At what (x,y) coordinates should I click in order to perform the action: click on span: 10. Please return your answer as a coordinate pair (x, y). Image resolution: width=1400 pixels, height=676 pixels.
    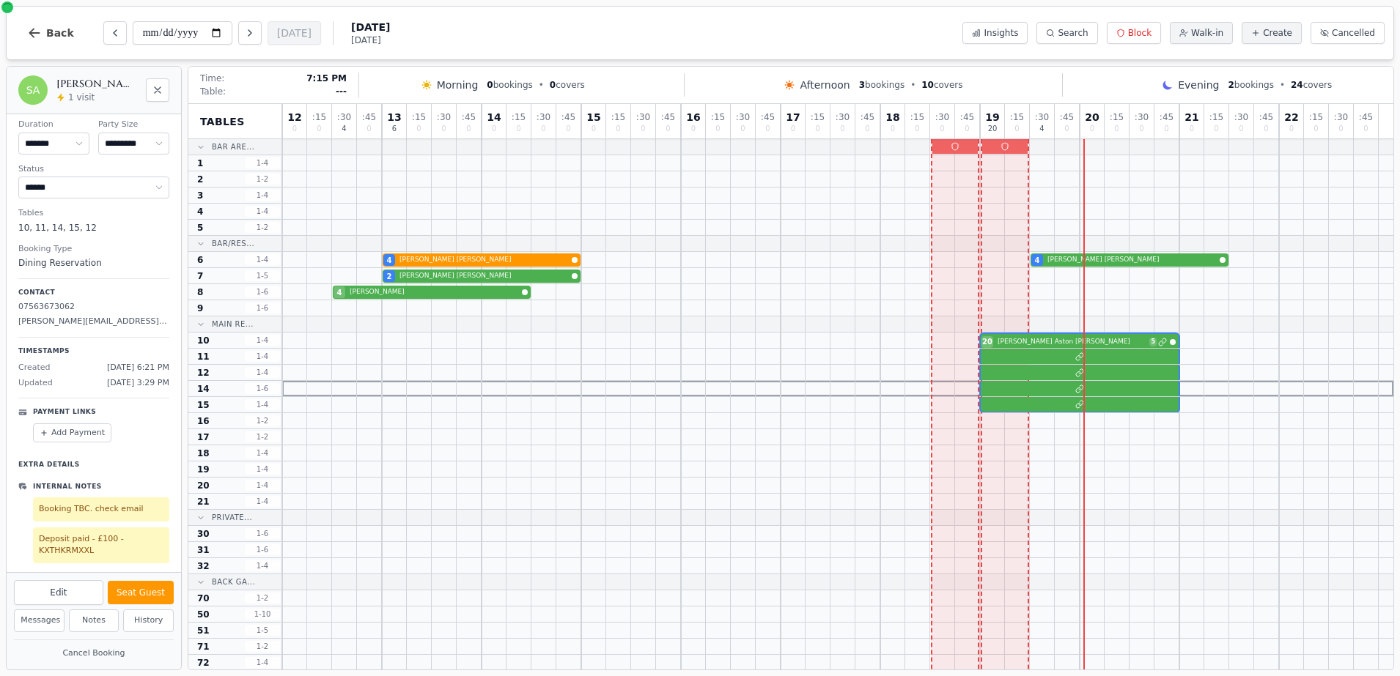
    Looking at the image, I should click on (927, 85).